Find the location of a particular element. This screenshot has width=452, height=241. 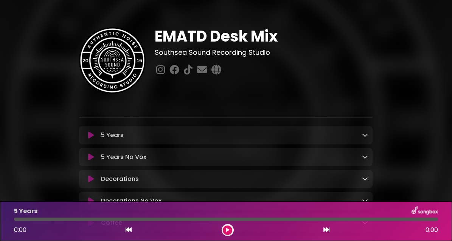

h3: Southsea Sound Recording Studio is located at coordinates (264, 53).